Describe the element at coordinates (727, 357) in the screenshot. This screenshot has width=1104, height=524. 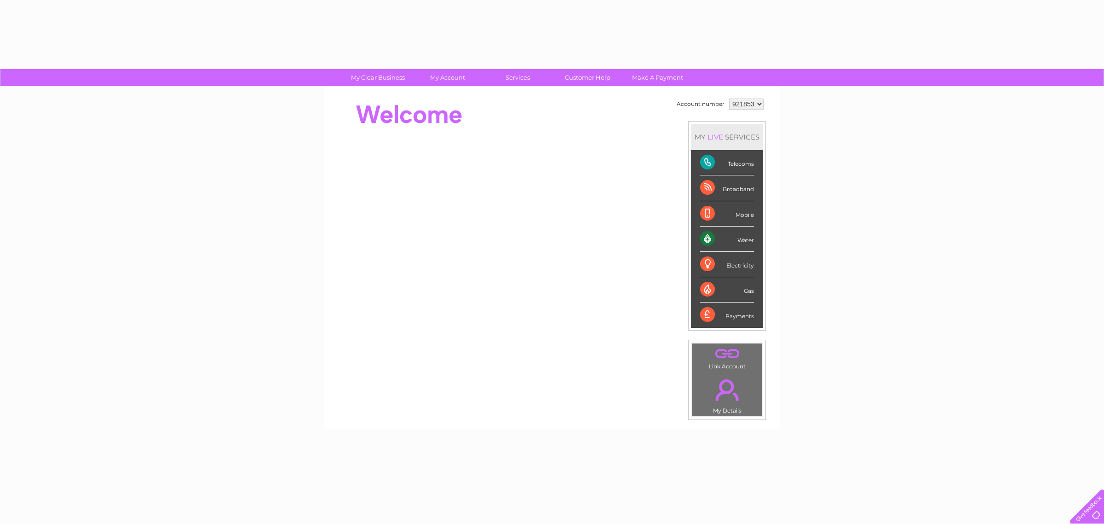
I see `td: Link Account` at that location.